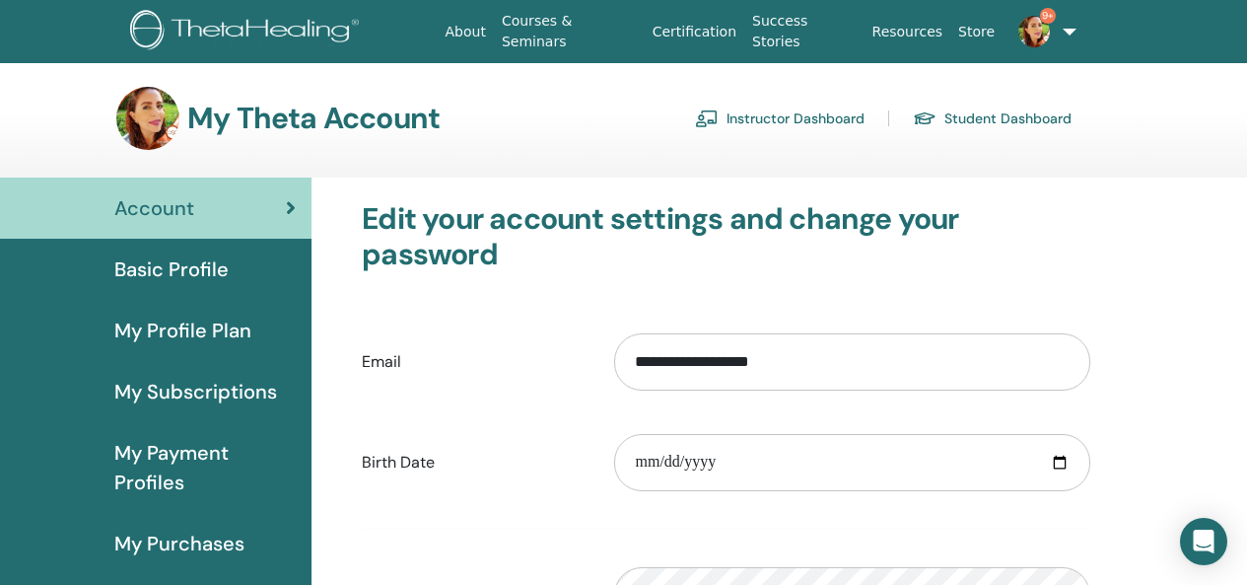 Image resolution: width=1247 pixels, height=585 pixels. I want to click on label: Email, so click(473, 362).